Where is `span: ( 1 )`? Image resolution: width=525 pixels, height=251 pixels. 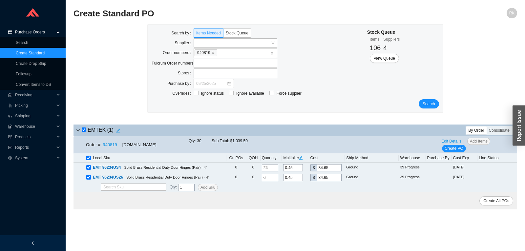 span: ( 1 ) is located at coordinates (111, 130).